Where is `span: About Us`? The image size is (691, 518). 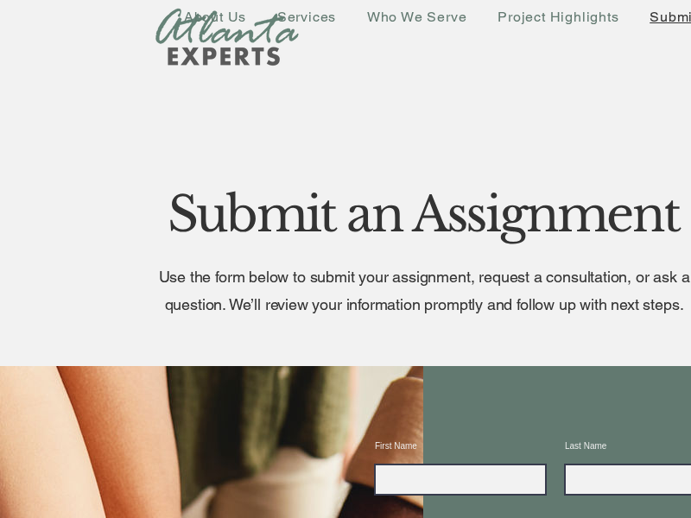 span: About Us is located at coordinates (215, 16).